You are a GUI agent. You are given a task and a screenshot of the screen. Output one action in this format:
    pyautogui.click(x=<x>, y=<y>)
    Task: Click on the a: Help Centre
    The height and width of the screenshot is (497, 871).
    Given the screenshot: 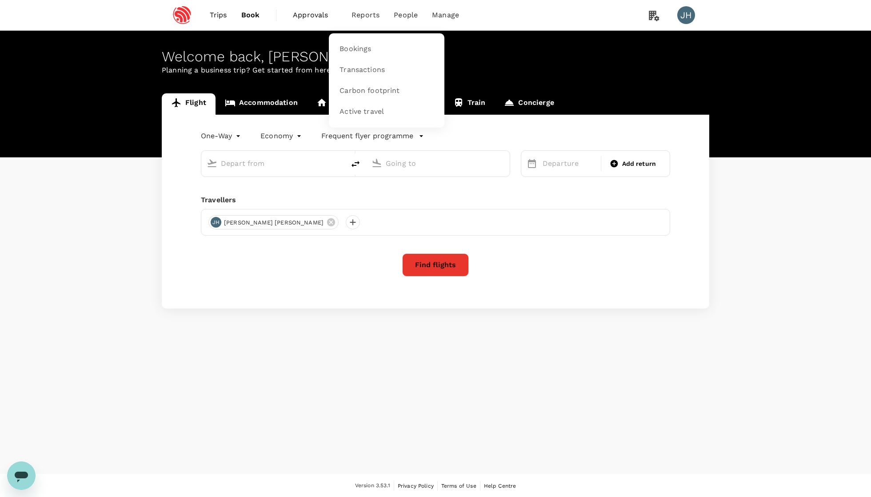 What is the action you would take?
    pyautogui.click(x=500, y=486)
    